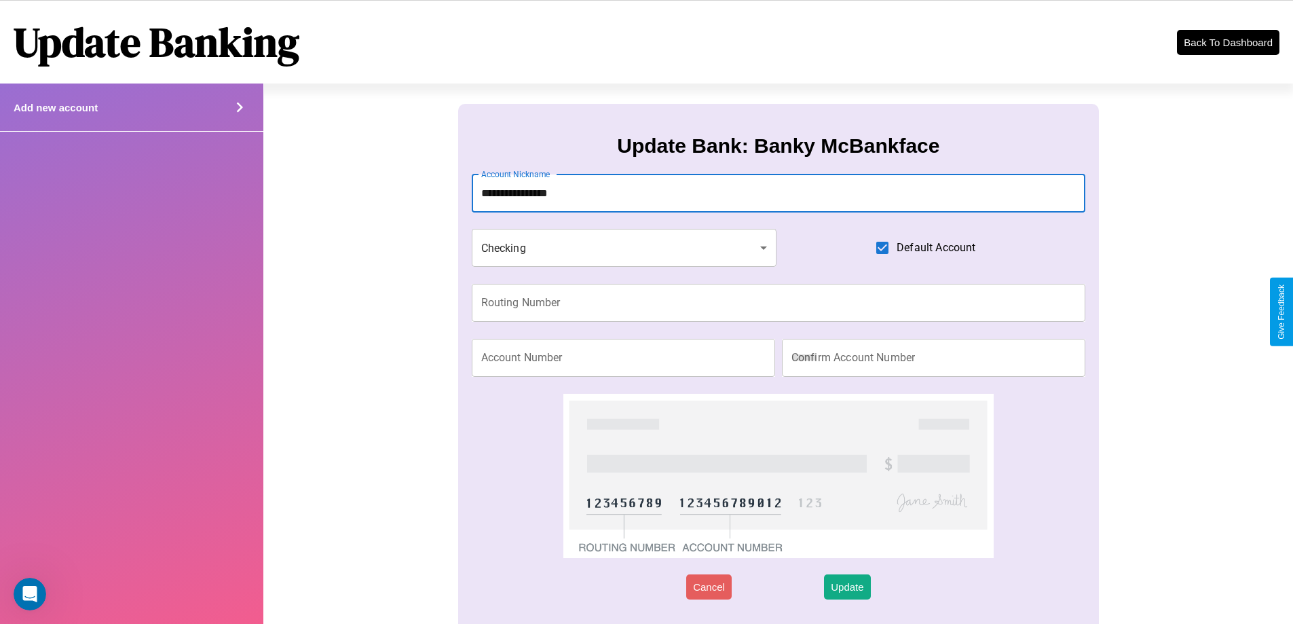 The width and height of the screenshot is (1293, 624). Describe the element at coordinates (709, 587) in the screenshot. I see `button: Cancel` at that location.